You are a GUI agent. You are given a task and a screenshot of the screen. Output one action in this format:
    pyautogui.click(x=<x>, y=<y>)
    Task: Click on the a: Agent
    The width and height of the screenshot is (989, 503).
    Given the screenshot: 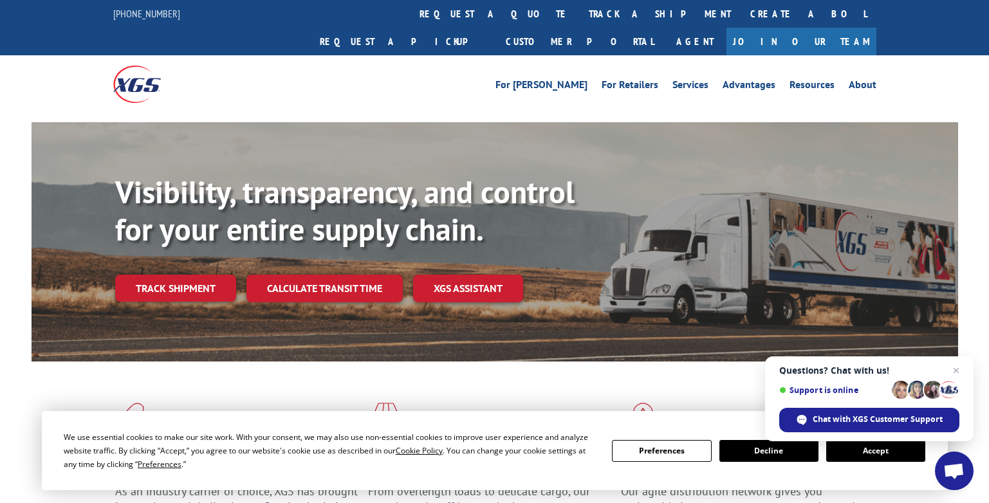 What is the action you would take?
    pyautogui.click(x=695, y=41)
    